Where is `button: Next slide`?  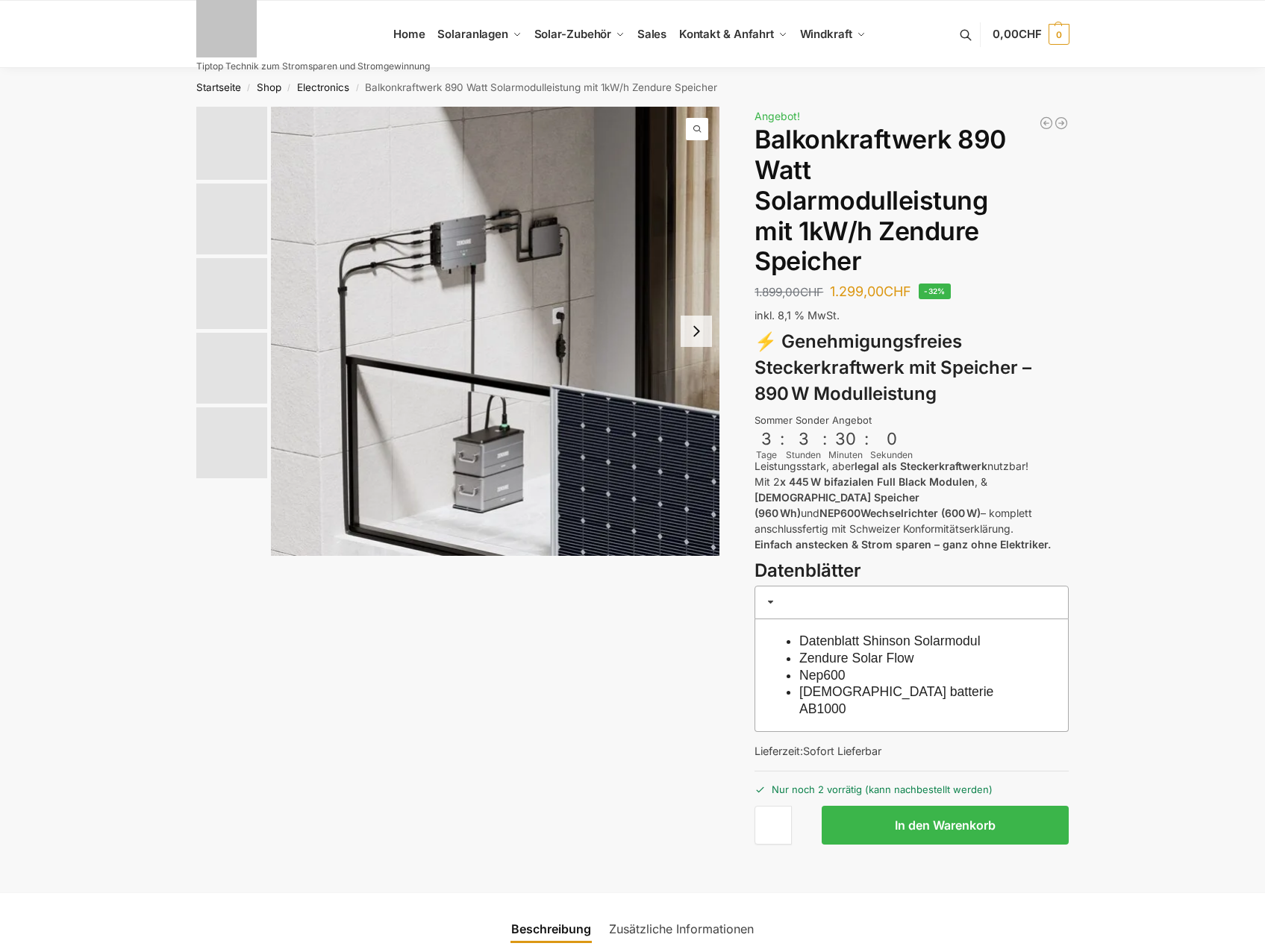
button: Next slide is located at coordinates (696, 331).